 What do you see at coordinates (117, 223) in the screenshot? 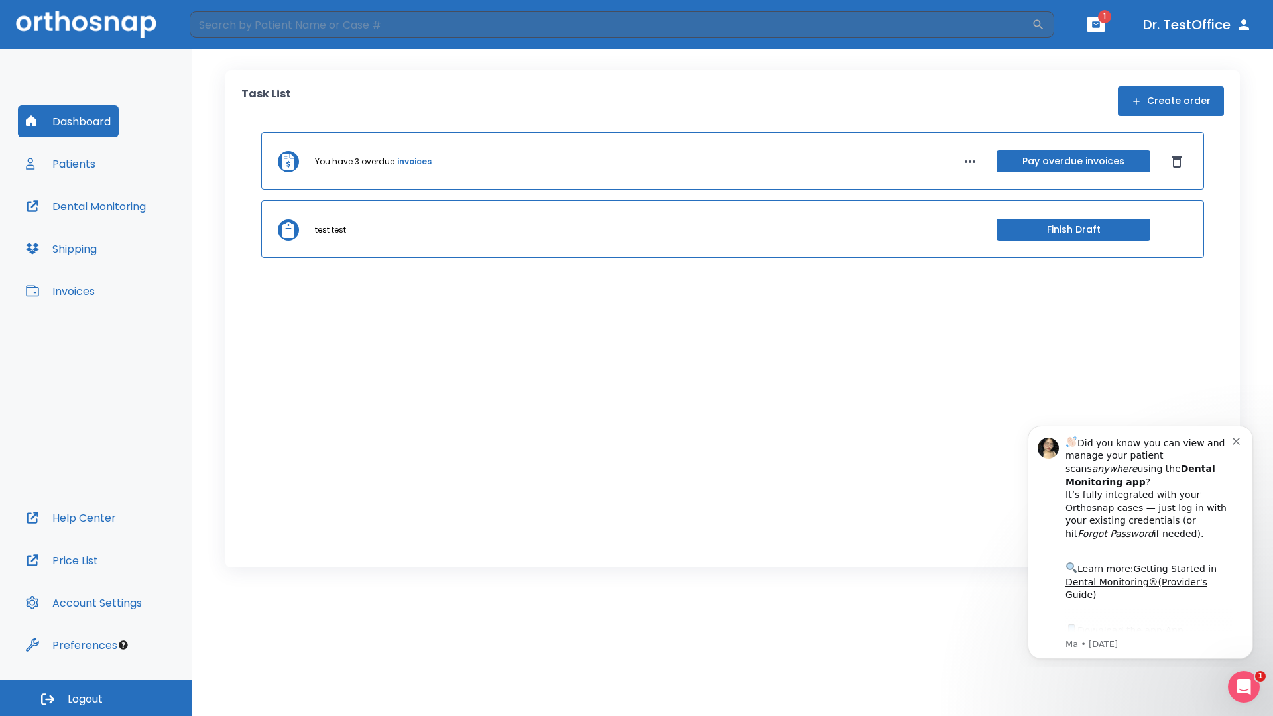
I see `a: App Store` at bounding box center [117, 223].